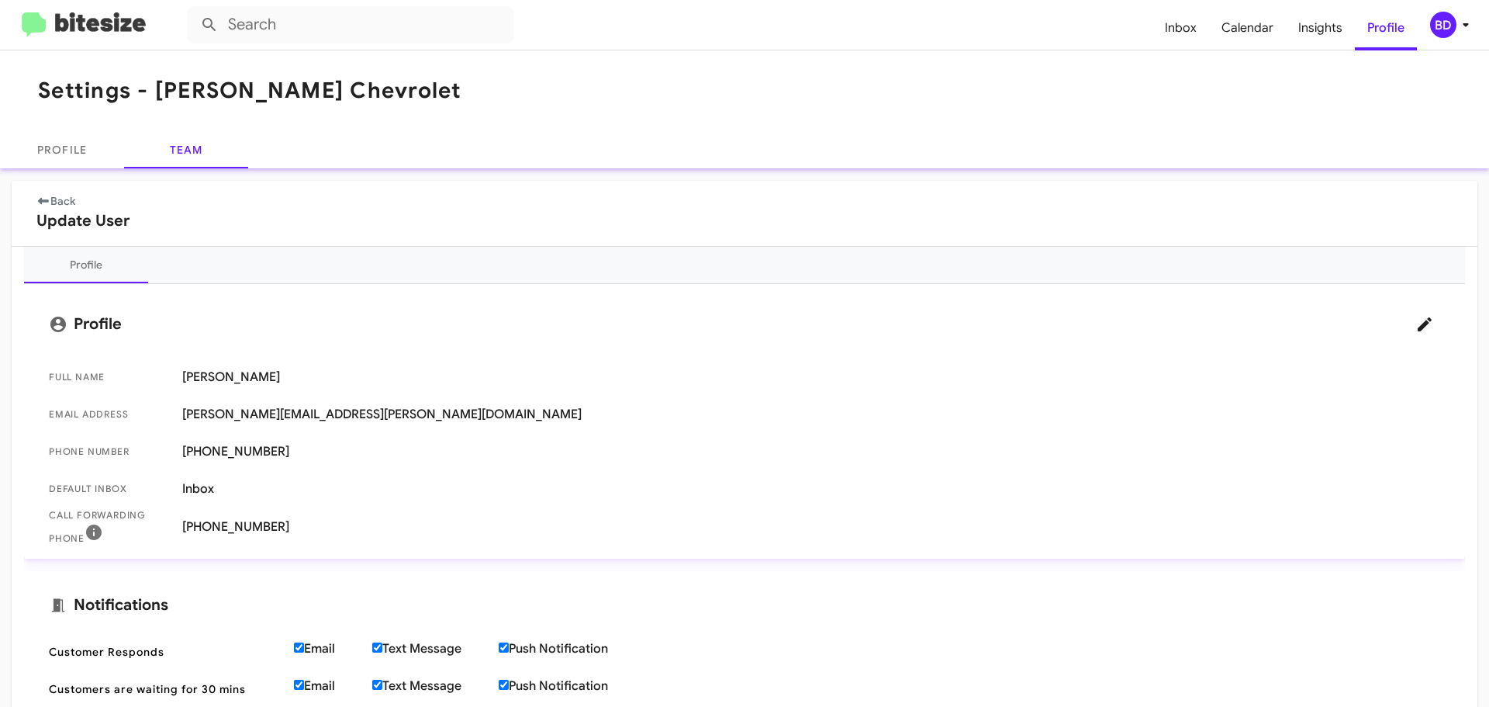 The image size is (1489, 707). I want to click on a: Back, so click(56, 201).